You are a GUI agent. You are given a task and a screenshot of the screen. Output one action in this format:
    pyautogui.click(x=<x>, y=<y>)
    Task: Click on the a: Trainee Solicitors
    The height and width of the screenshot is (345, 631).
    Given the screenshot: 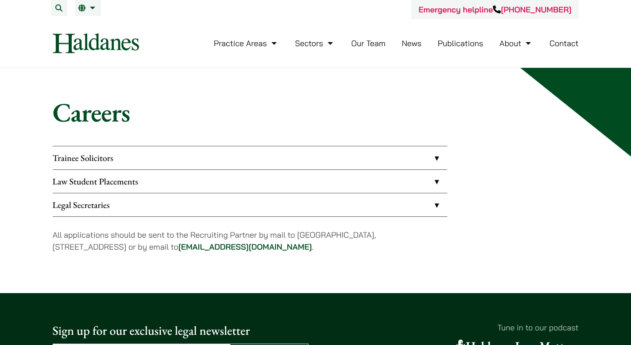 What is the action you would take?
    pyautogui.click(x=250, y=158)
    